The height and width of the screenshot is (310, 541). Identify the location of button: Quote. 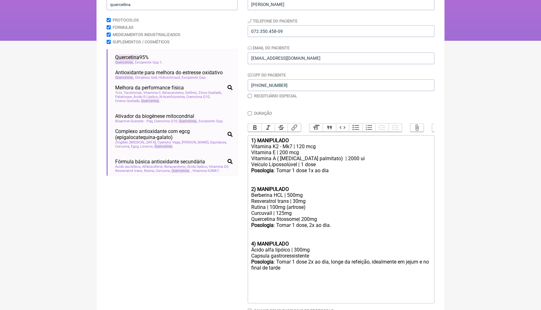
(329, 128).